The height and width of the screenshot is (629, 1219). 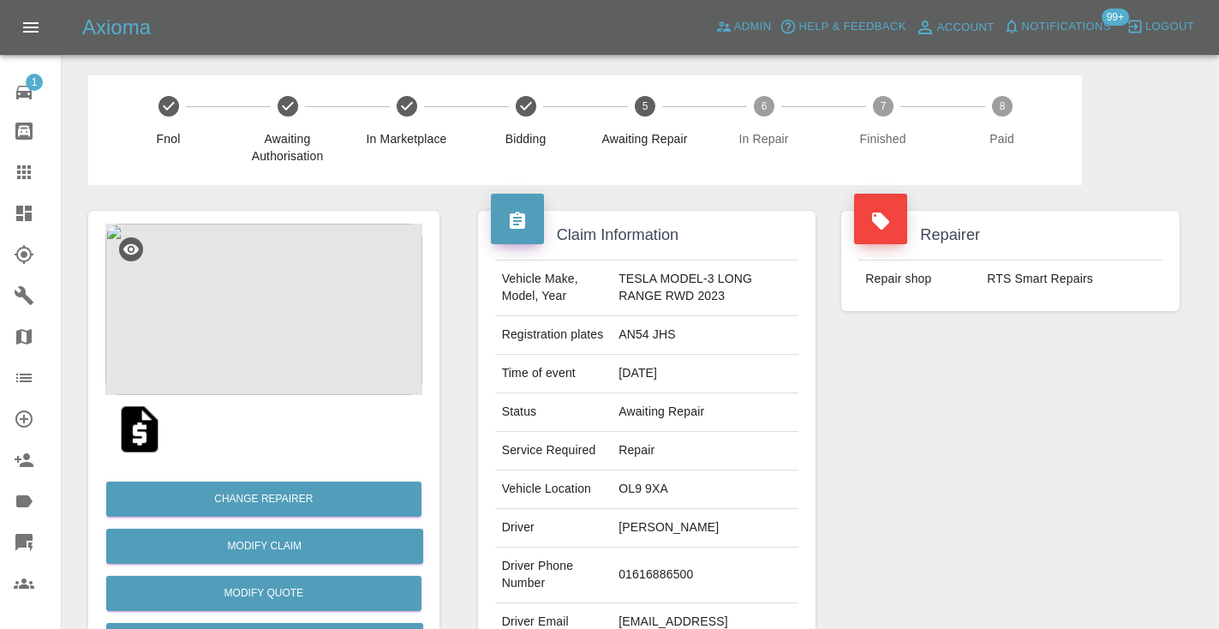 What do you see at coordinates (705, 489) in the screenshot?
I see `td: OL9 9XA` at bounding box center [705, 489].